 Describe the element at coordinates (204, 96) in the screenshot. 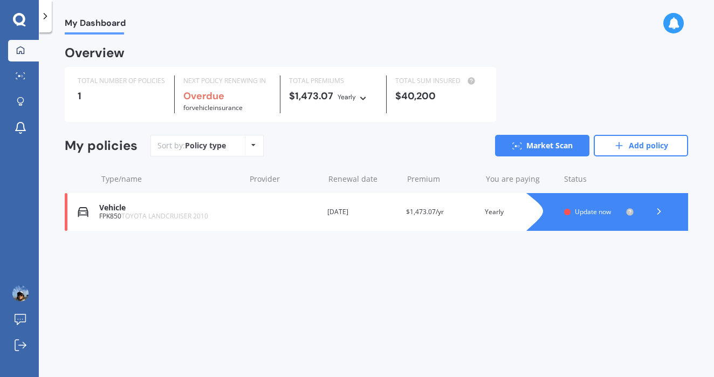

I see `b: Overdue` at that location.